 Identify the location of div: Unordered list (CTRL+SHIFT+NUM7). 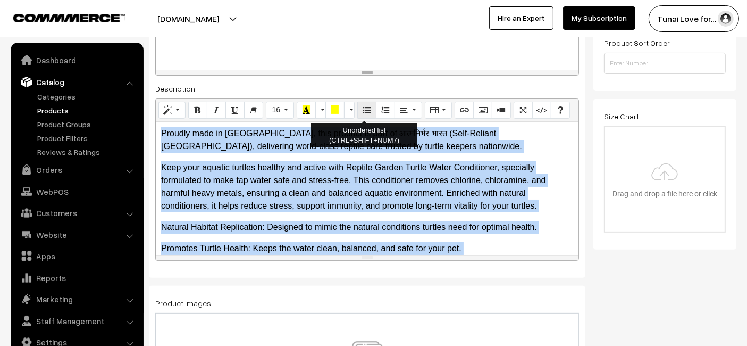
(364, 135).